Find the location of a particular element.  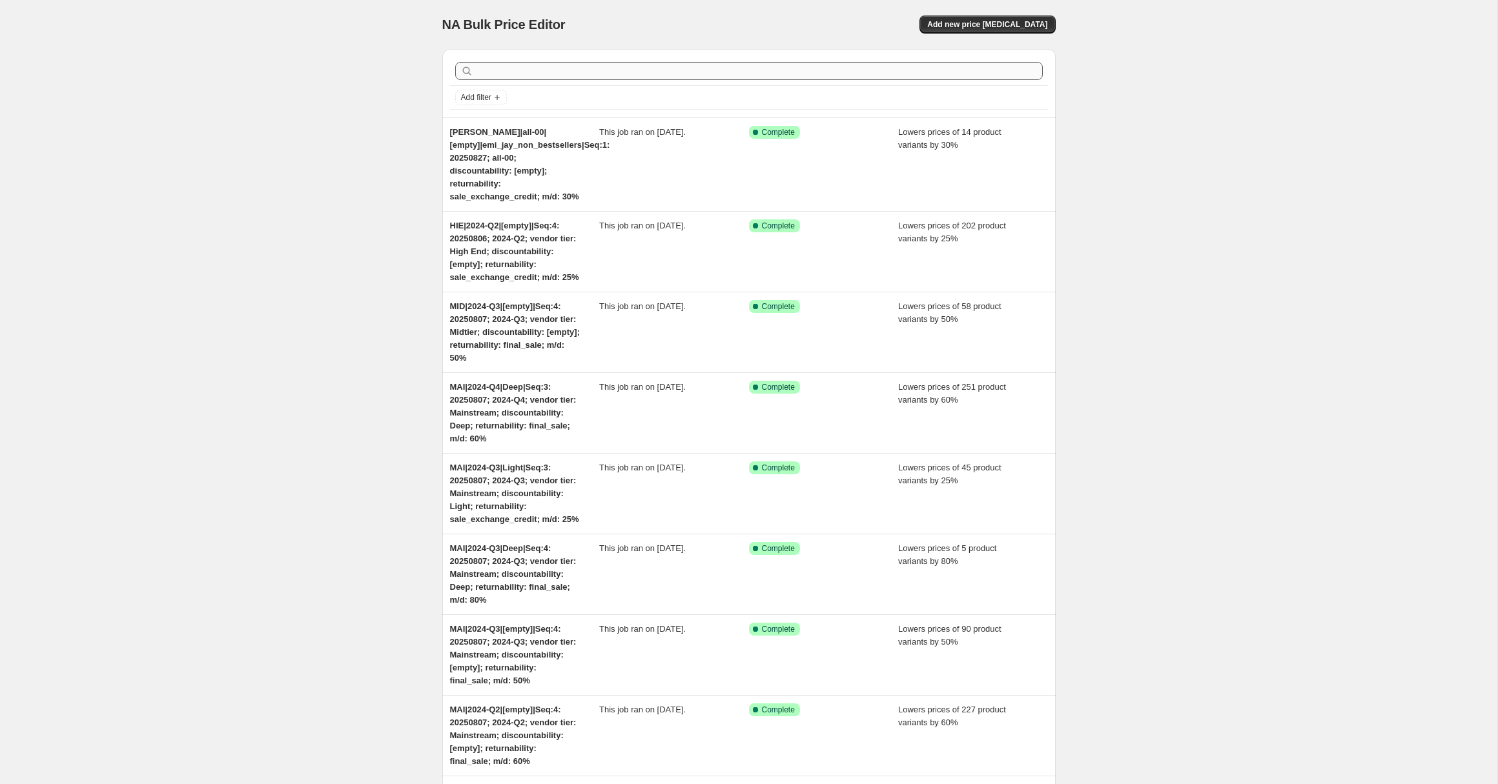

span: Lowers prices of 202 product variants by 25% is located at coordinates (952, 232).